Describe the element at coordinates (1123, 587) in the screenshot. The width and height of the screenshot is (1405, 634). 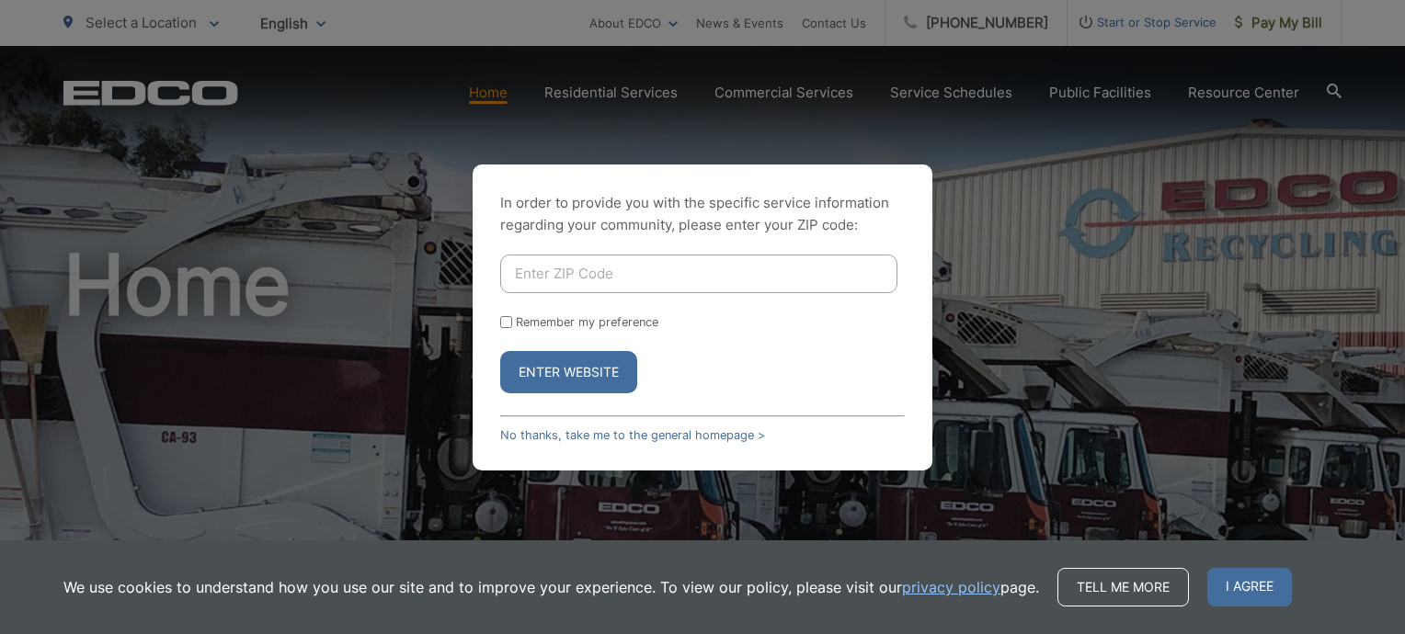
I see `a: Tell me more` at that location.